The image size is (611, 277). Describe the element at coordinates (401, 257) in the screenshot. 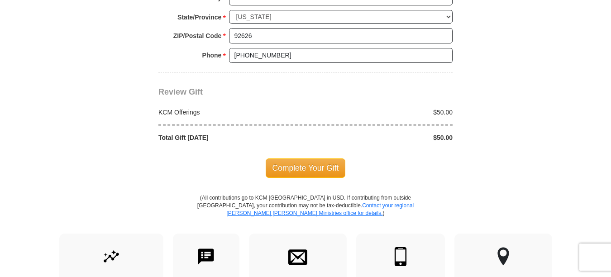

I see `img: mobile.svg` at that location.